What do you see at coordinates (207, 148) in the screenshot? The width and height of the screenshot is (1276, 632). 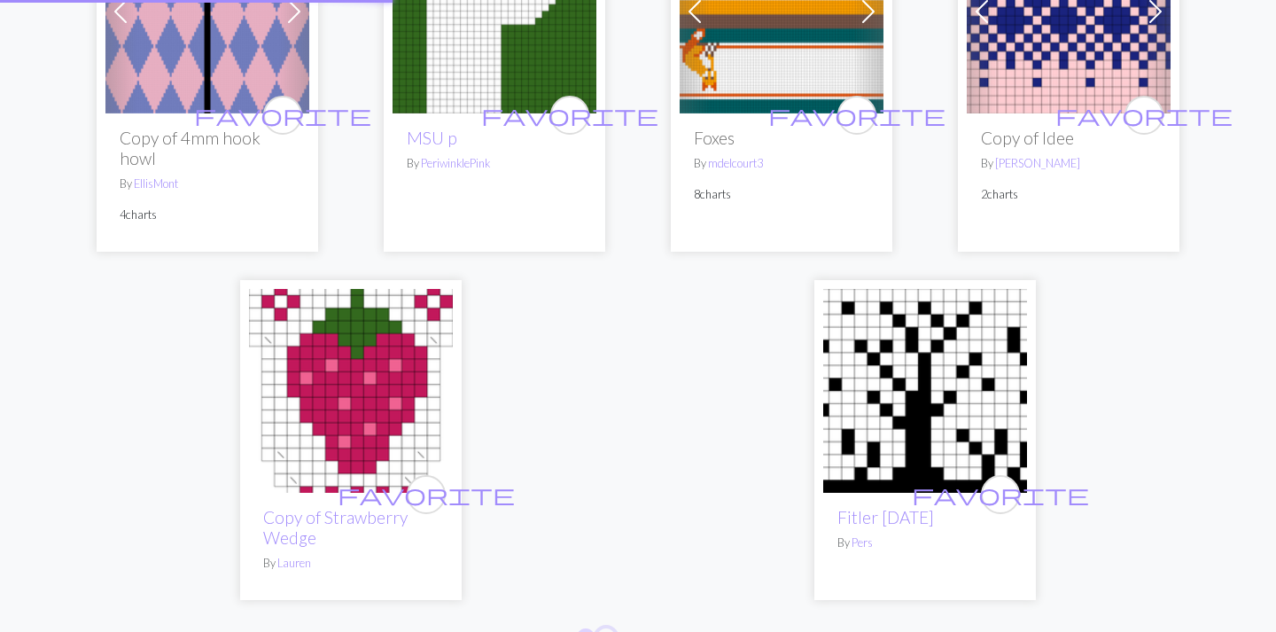 I see `h2: Copy of 4mm hook howl` at bounding box center [207, 148].